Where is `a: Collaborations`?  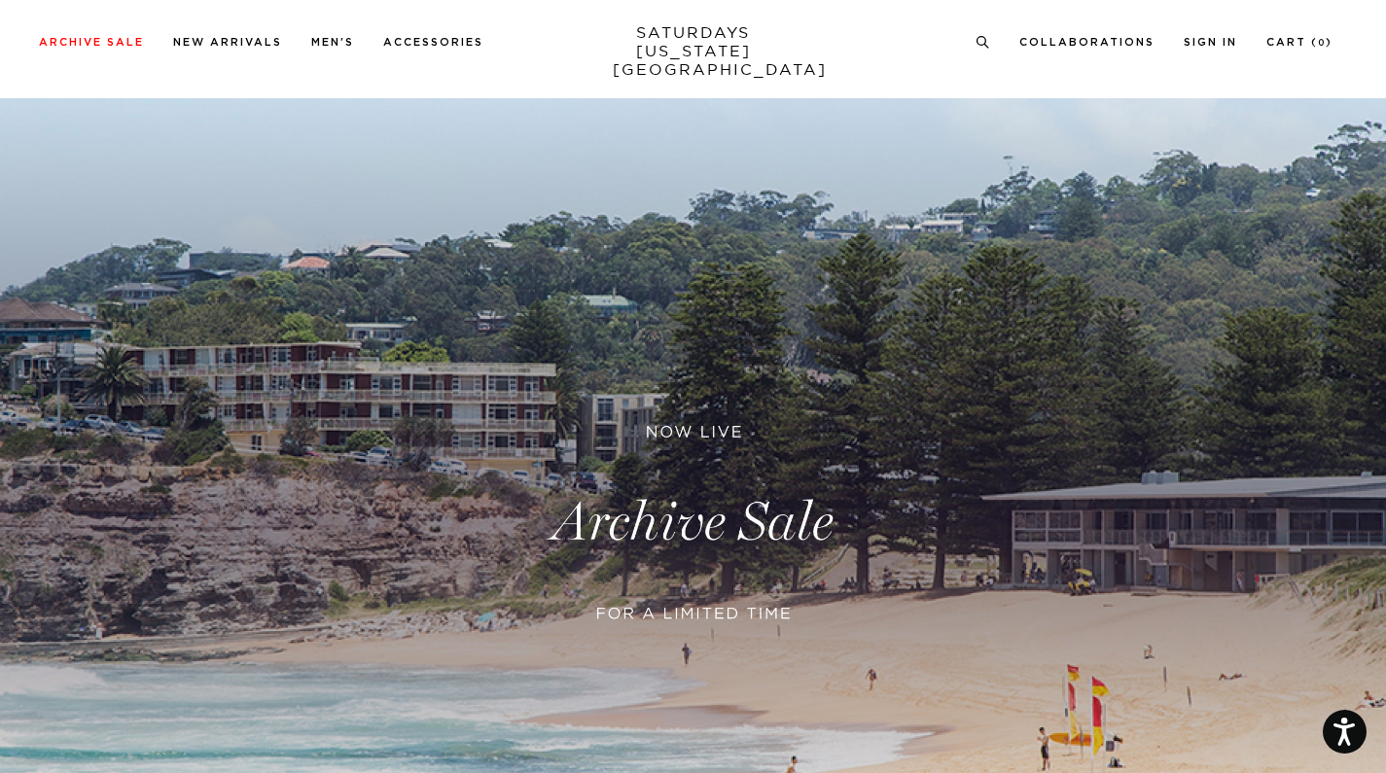
a: Collaborations is located at coordinates (1086, 42).